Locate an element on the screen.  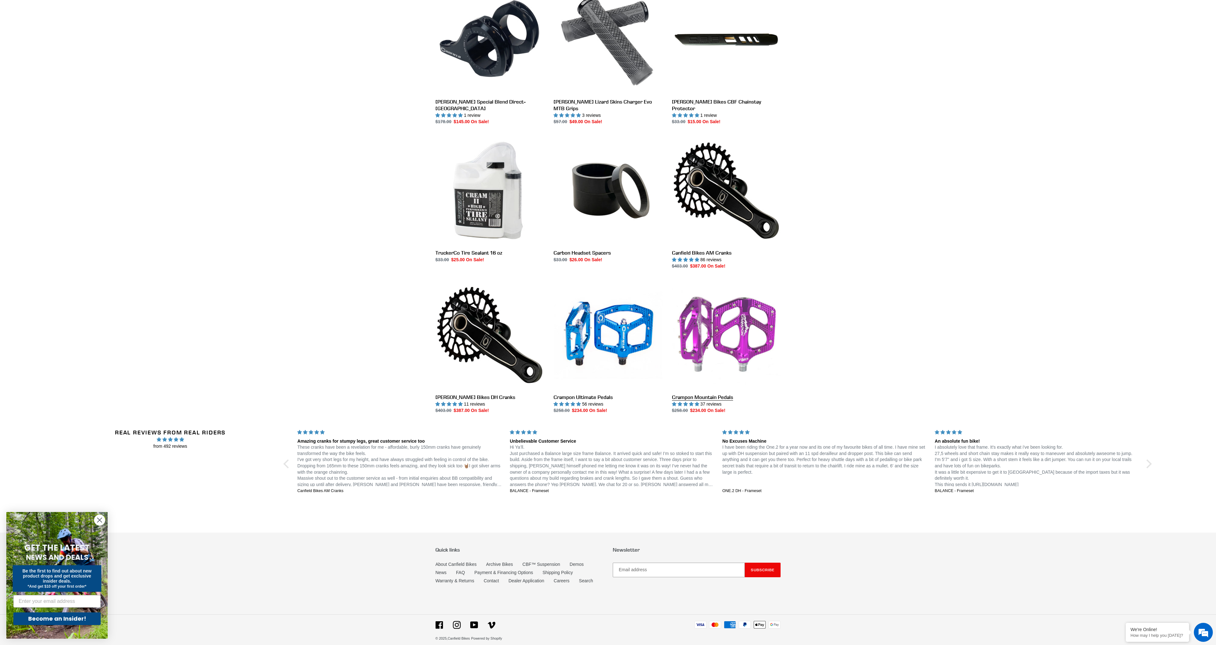
a: Shipping Policy is located at coordinates (558, 573).